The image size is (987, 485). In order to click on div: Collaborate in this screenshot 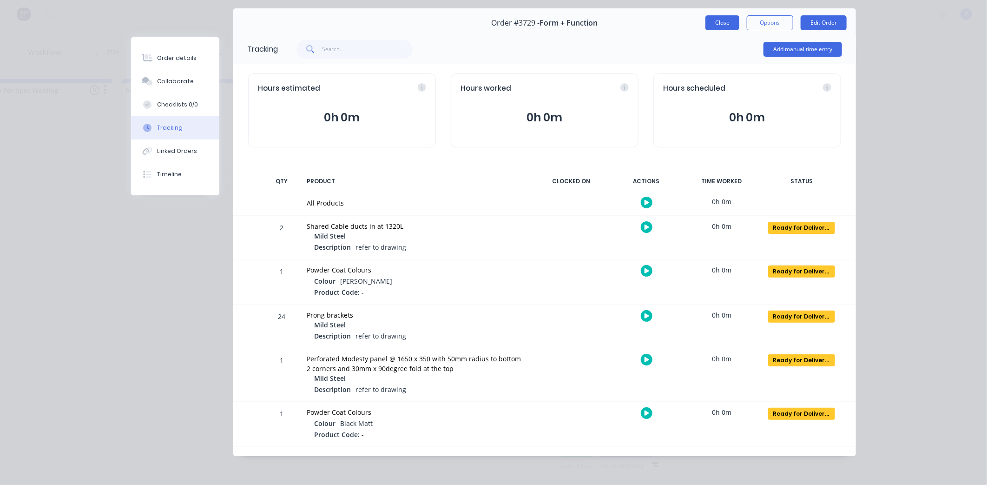, I will do `click(175, 81)`.